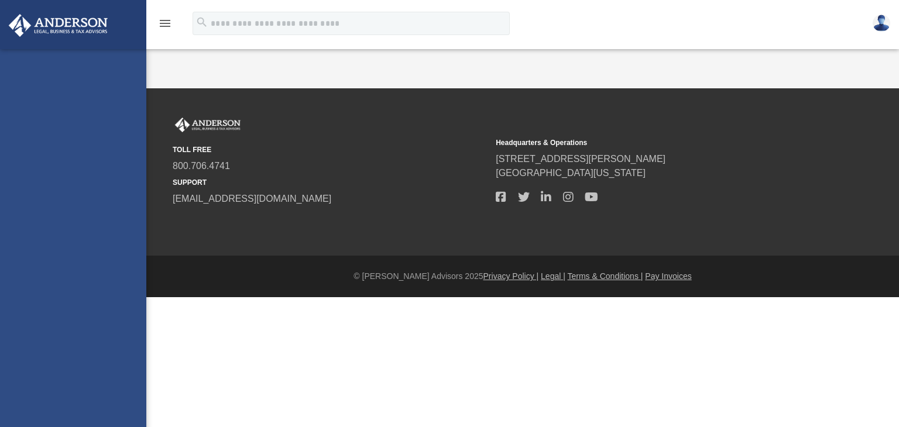  I want to click on small: SUPPORT, so click(330, 183).